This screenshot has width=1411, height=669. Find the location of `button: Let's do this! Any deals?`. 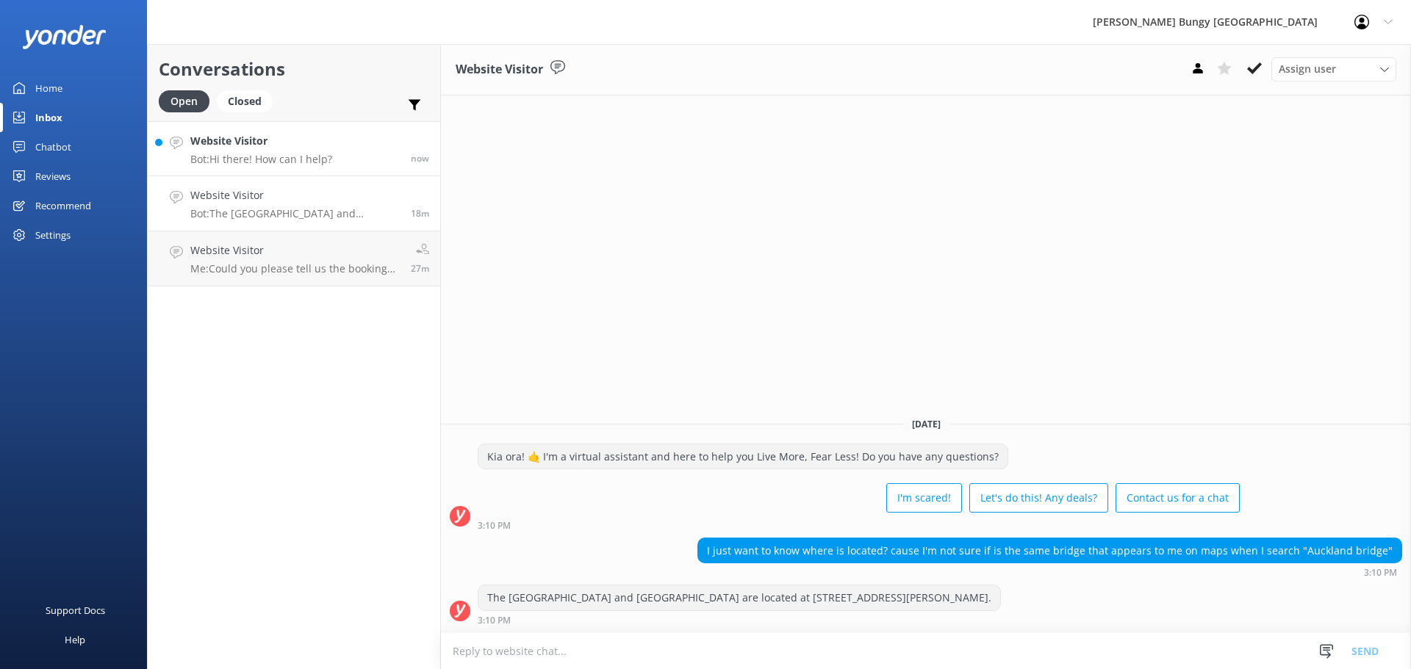

button: Let's do this! Any deals? is located at coordinates (1038, 498).